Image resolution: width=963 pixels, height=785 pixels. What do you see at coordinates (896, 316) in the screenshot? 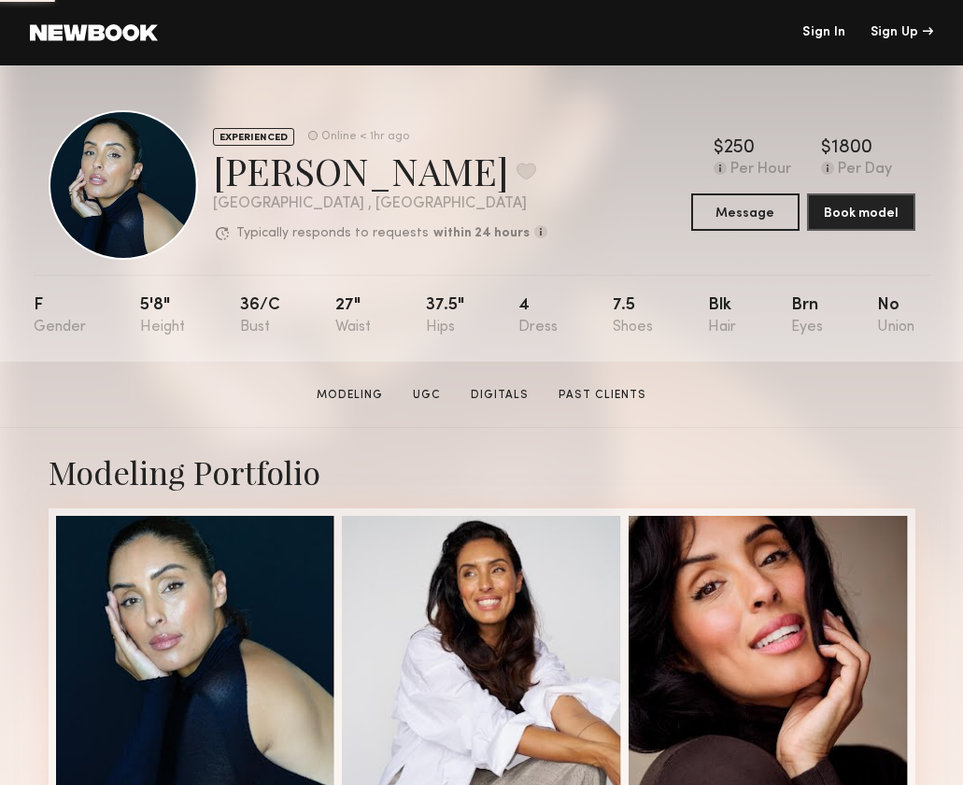
I see `div: No` at bounding box center [896, 316].